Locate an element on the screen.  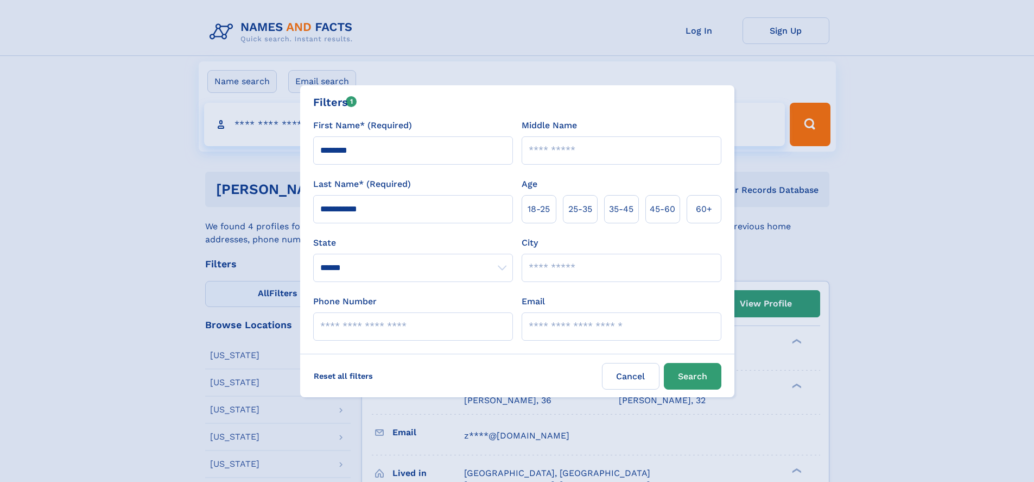
button: Search is located at coordinates (693, 376).